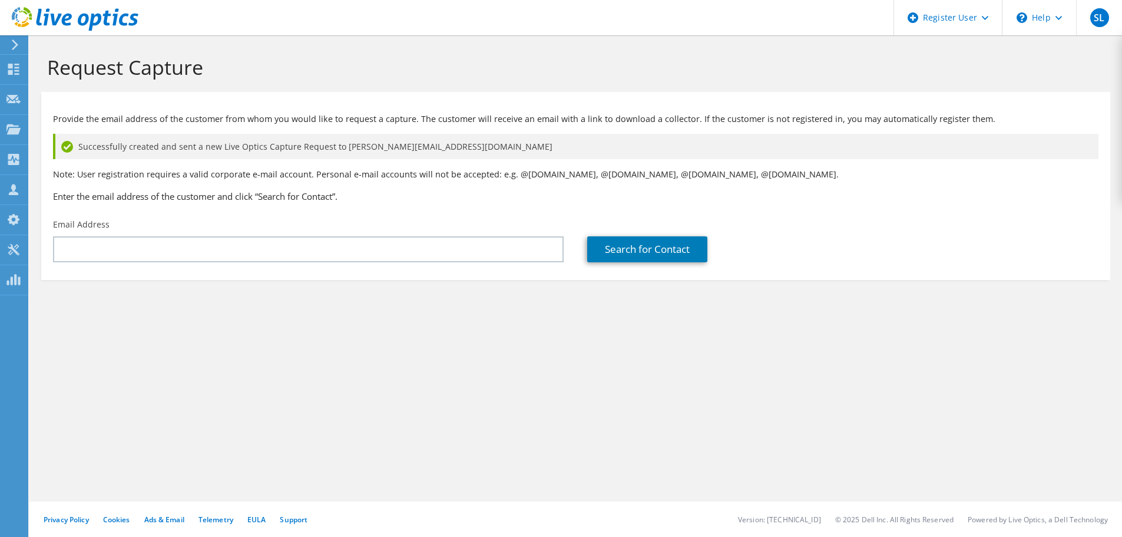  I want to click on label: Email Address, so click(81, 224).